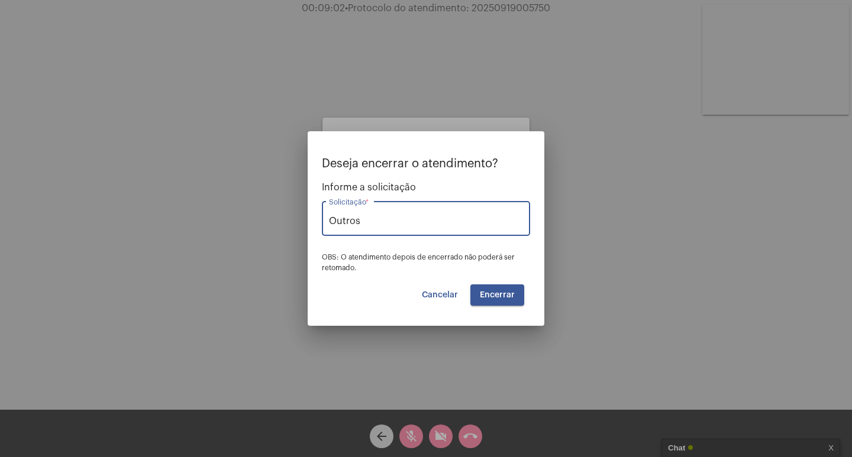 Image resolution: width=852 pixels, height=457 pixels. I want to click on input: Buscar solicitação, so click(426, 221).